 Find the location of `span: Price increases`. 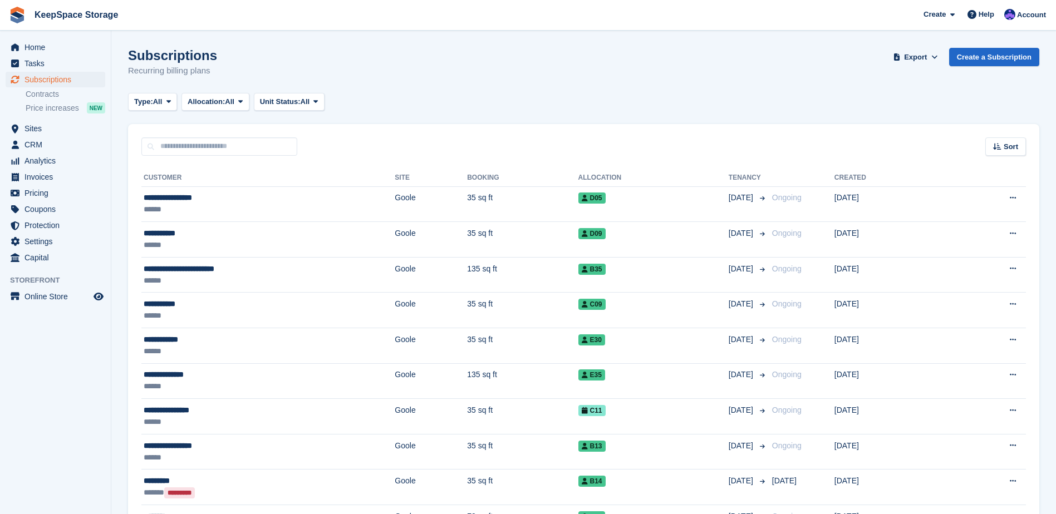

span: Price increases is located at coordinates (52, 108).